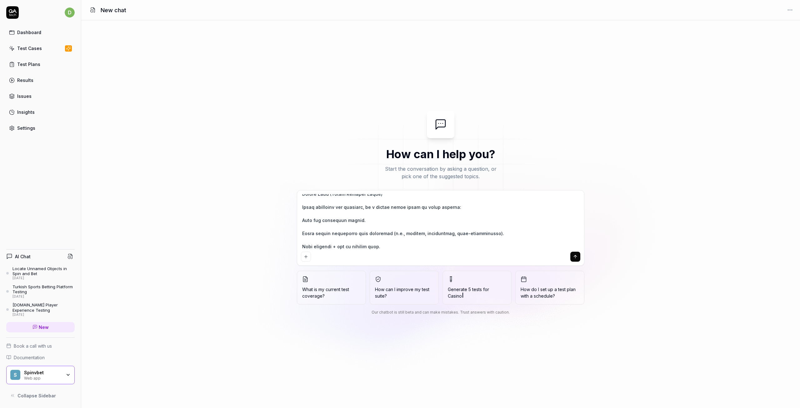 This screenshot has width=800, height=408. I want to click on span: Collapse Sidebar, so click(37, 395).